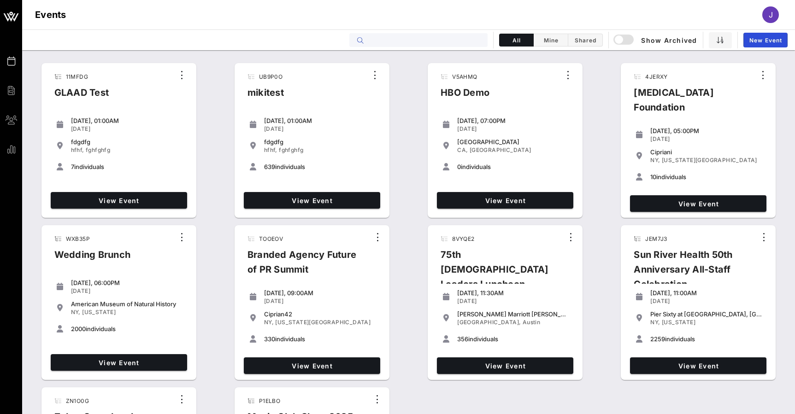  I want to click on span: New Event, so click(765, 40).